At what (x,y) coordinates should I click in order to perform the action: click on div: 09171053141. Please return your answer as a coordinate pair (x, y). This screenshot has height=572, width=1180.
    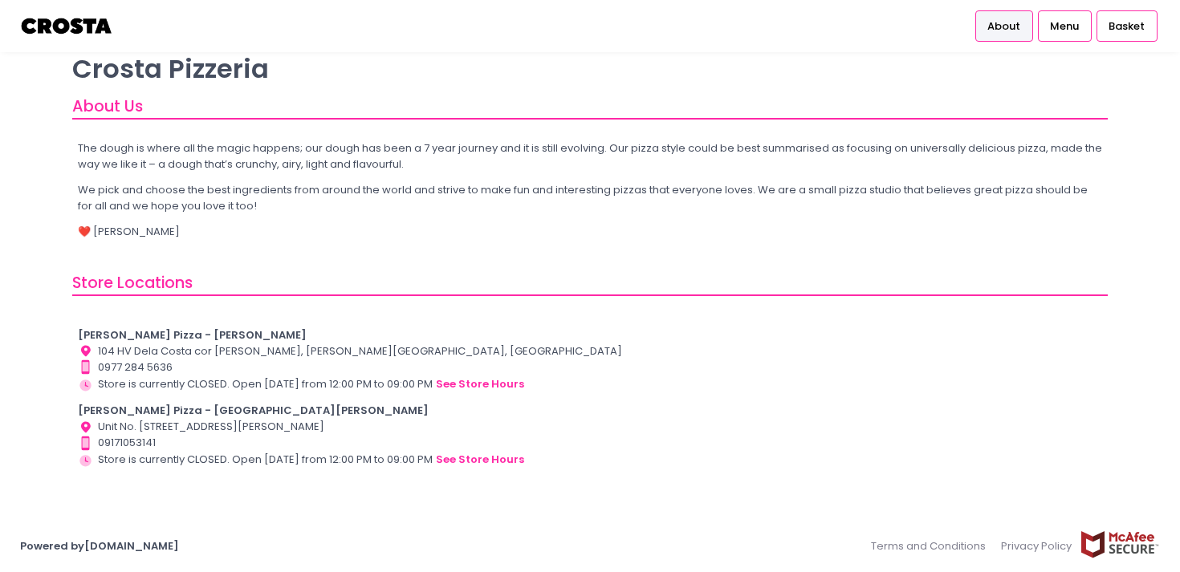
    Looking at the image, I should click on (590, 443).